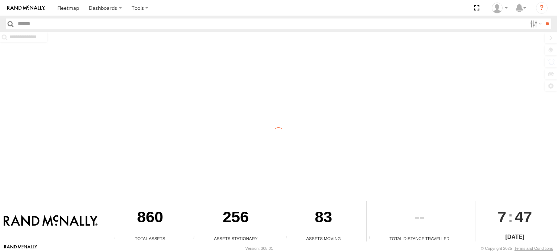 The image size is (557, 252). What do you see at coordinates (150, 238) in the screenshot?
I see `div: Total Assets` at bounding box center [150, 238].